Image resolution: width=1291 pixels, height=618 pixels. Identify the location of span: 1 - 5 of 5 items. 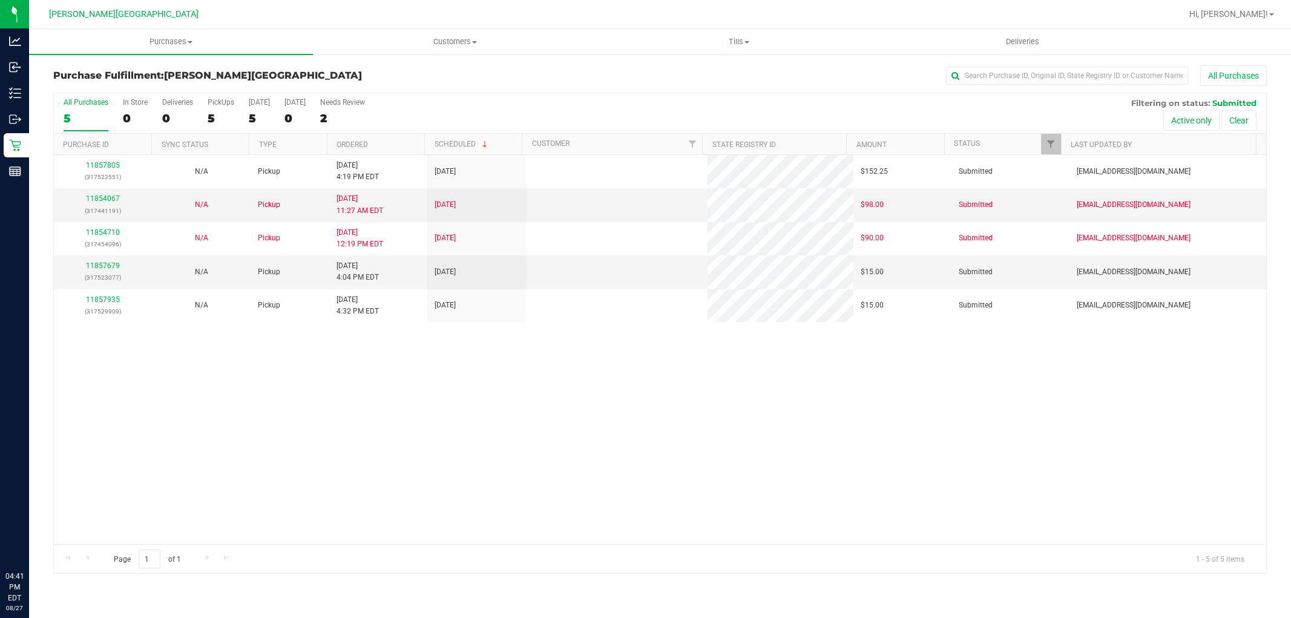
(1220, 558).